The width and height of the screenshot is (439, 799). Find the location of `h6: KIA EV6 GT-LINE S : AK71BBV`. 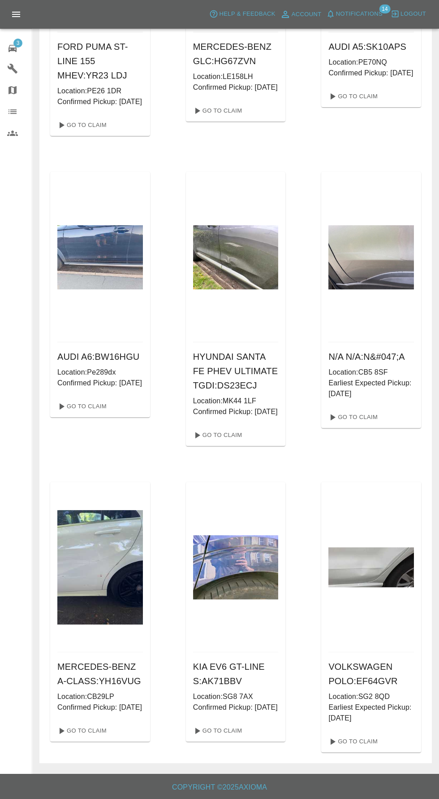

h6: KIA EV6 GT-LINE S : AK71BBV is located at coordinates (236, 674).